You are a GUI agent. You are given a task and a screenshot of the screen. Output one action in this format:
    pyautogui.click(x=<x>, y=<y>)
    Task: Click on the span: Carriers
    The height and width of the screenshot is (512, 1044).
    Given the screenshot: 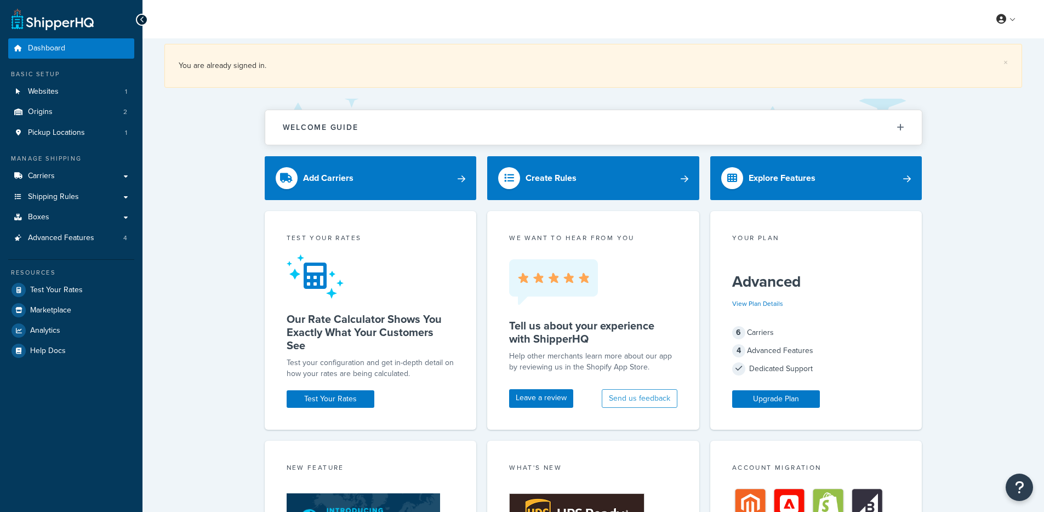 What is the action you would take?
    pyautogui.click(x=41, y=176)
    